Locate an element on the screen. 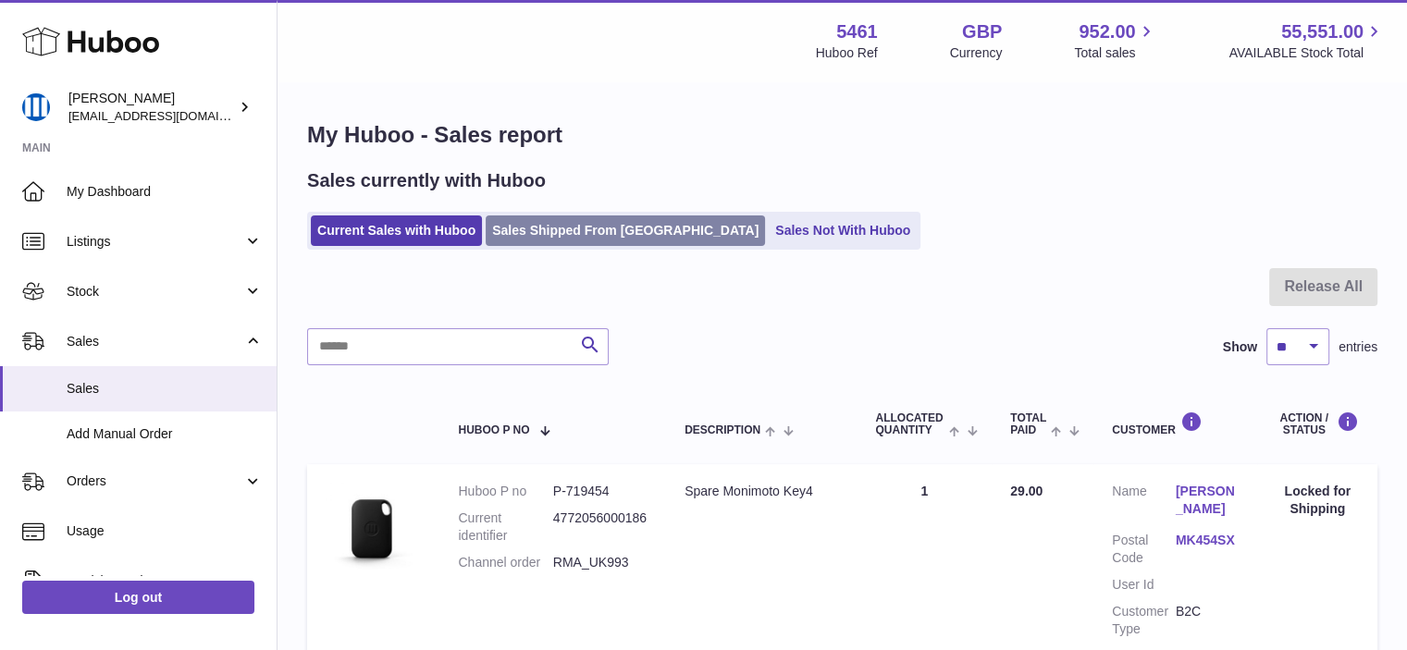 This screenshot has width=1407, height=650. span: Invoicing and Payments is located at coordinates (154, 581).